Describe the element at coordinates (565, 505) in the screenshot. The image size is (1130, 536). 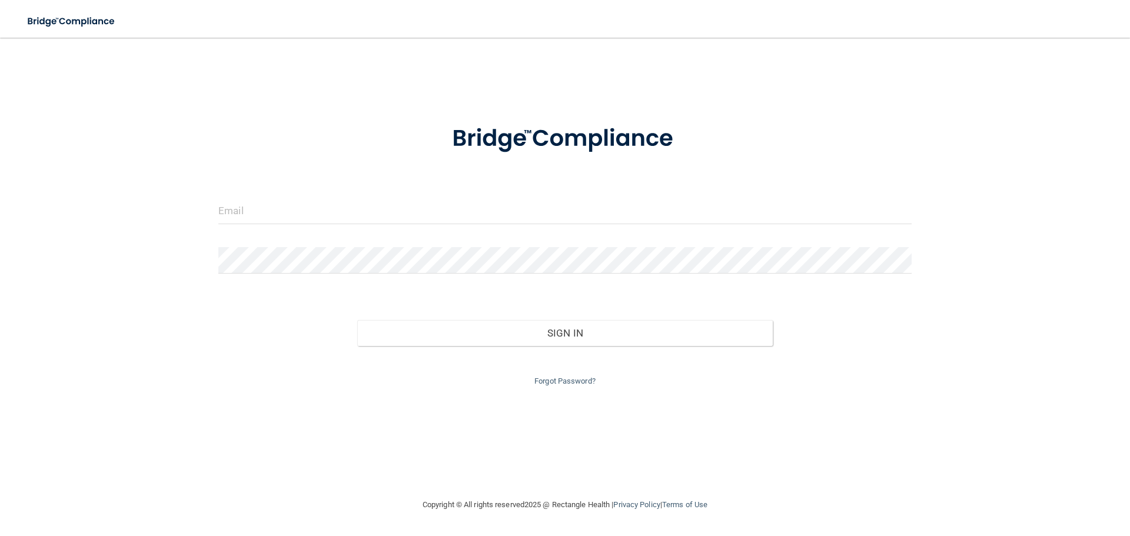
I see `div: Copyright © All rights reserved 2025 @ Rectangle Health | |` at that location.